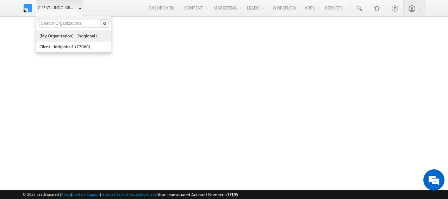  I want to click on span: Client - indglobal2 (77195), so click(56, 8).